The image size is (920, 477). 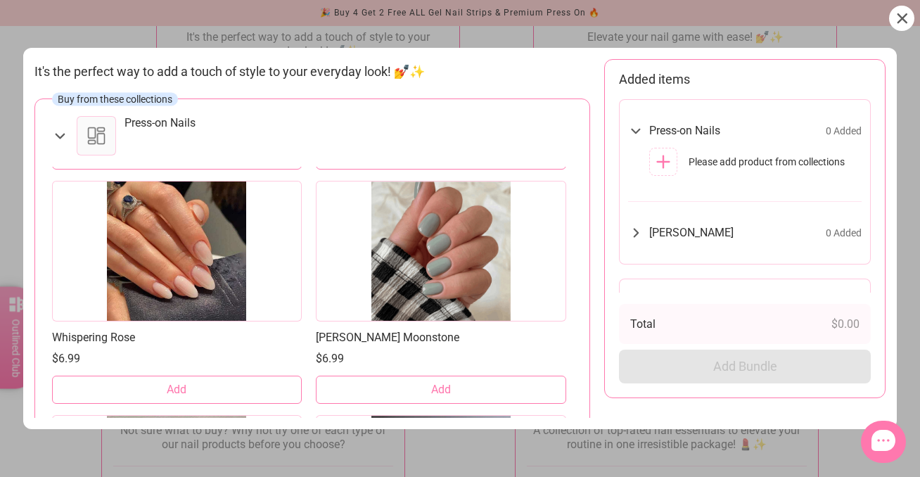 I want to click on span: Buy from these collections, so click(x=115, y=99).